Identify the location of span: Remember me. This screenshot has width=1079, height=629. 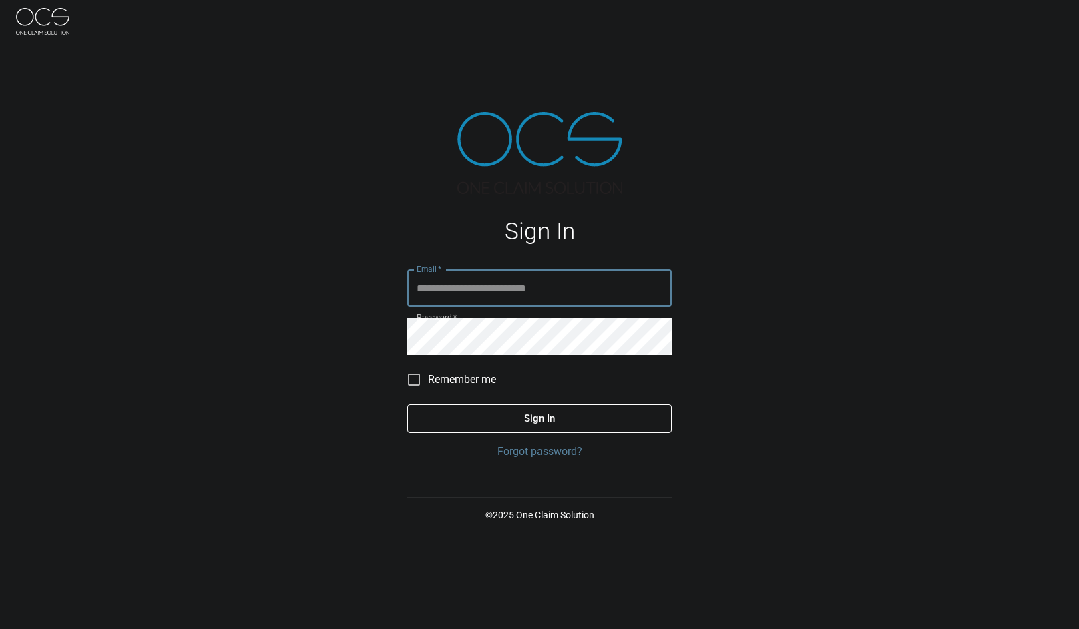
(462, 379).